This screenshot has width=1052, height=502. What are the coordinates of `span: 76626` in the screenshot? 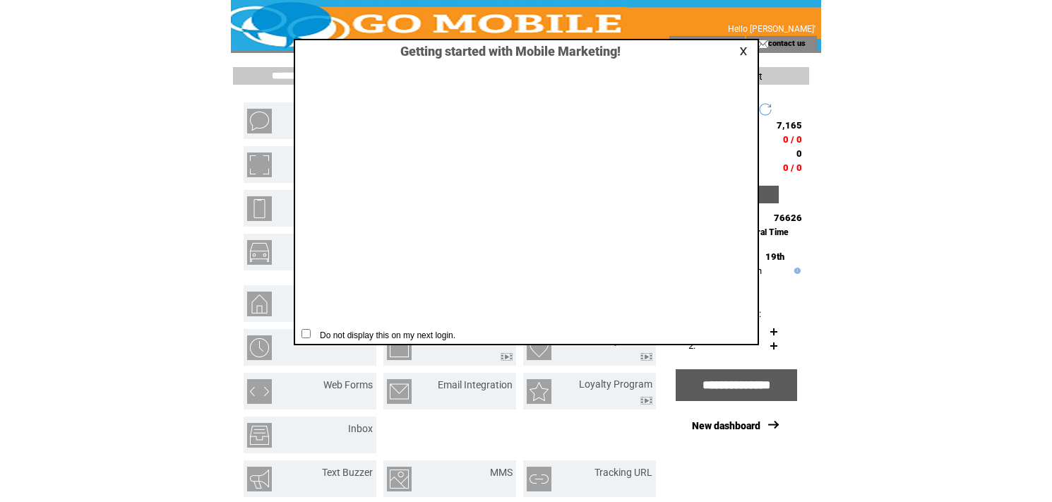 It's located at (788, 218).